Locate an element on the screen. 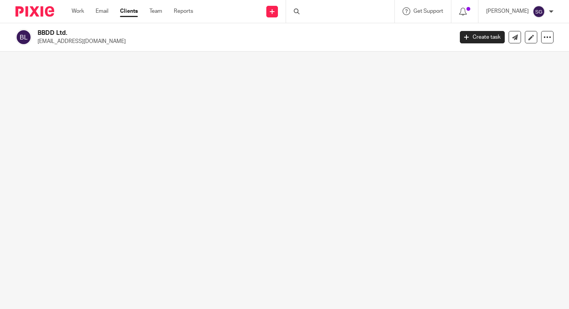 The height and width of the screenshot is (309, 569). a: Create task is located at coordinates (482, 37).